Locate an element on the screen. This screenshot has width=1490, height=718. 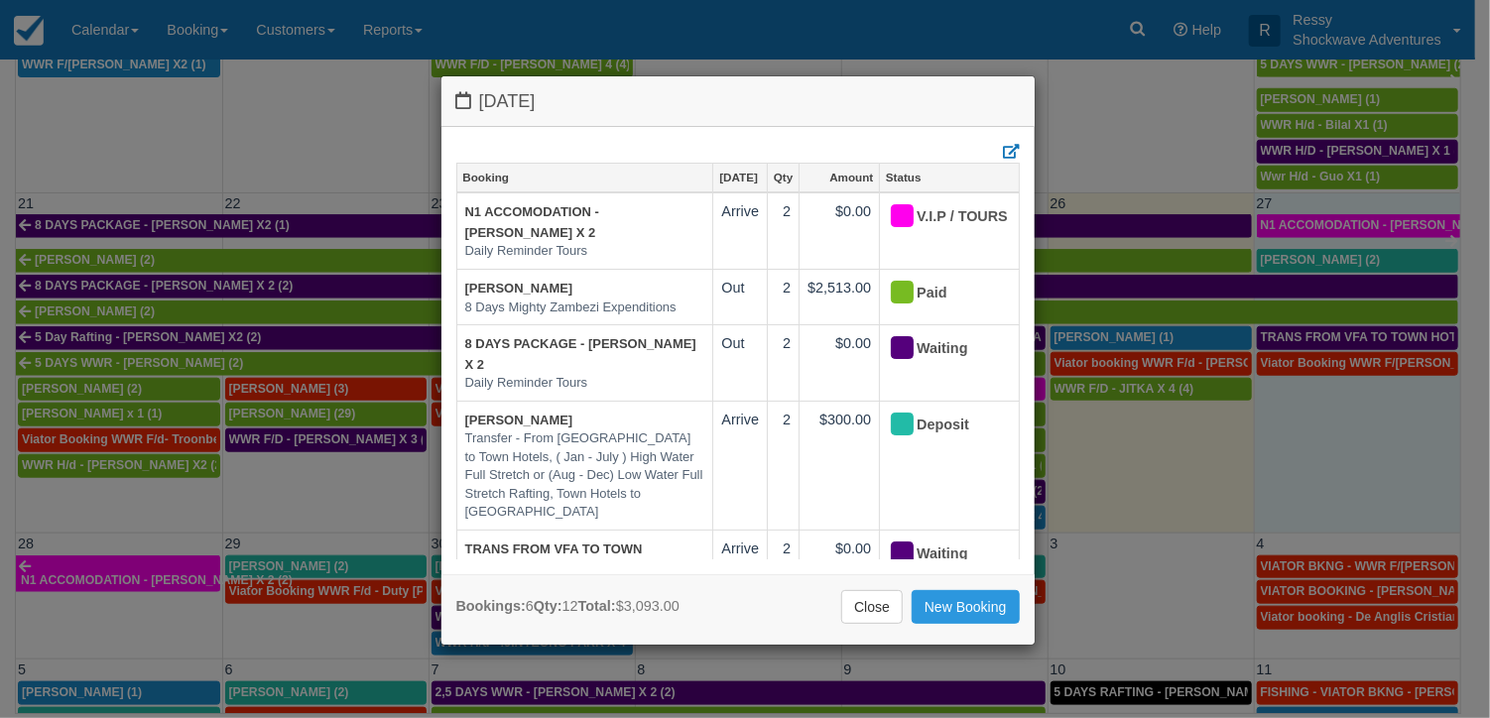
div: Deposit is located at coordinates (940, 425).